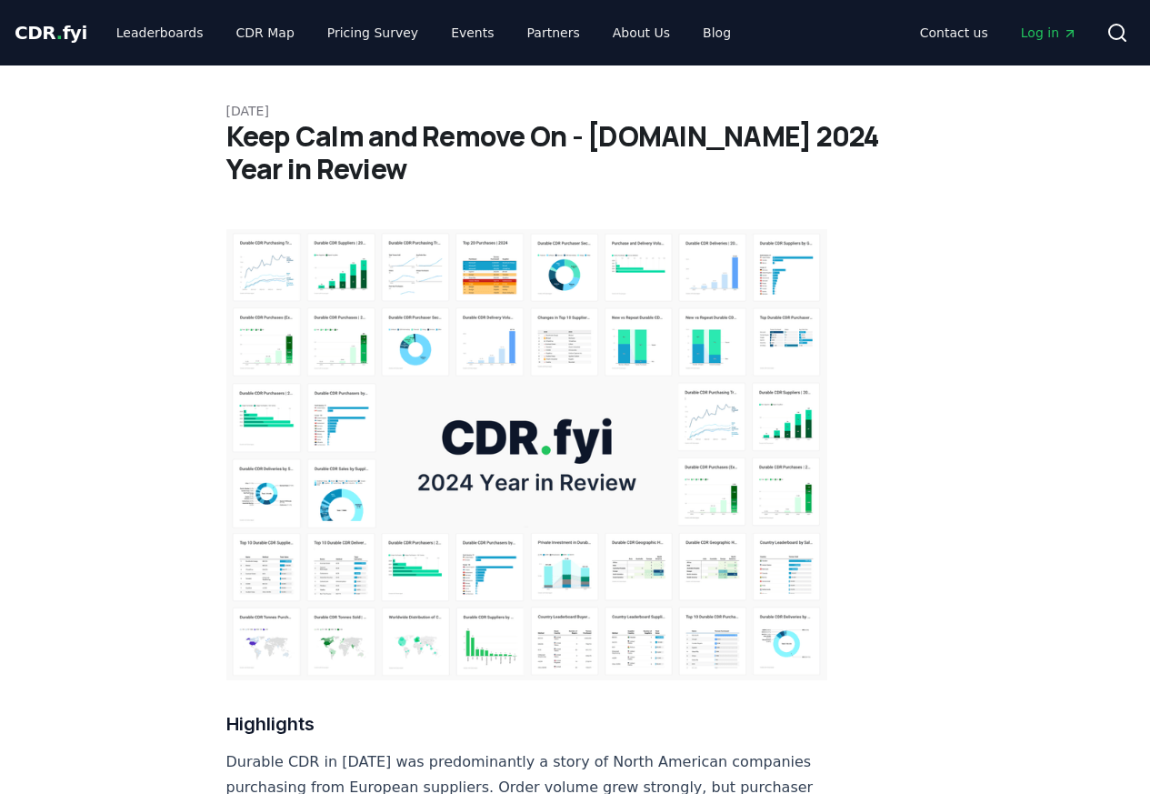 This screenshot has height=794, width=1150. Describe the element at coordinates (716, 33) in the screenshot. I see `a: Blog` at that location.